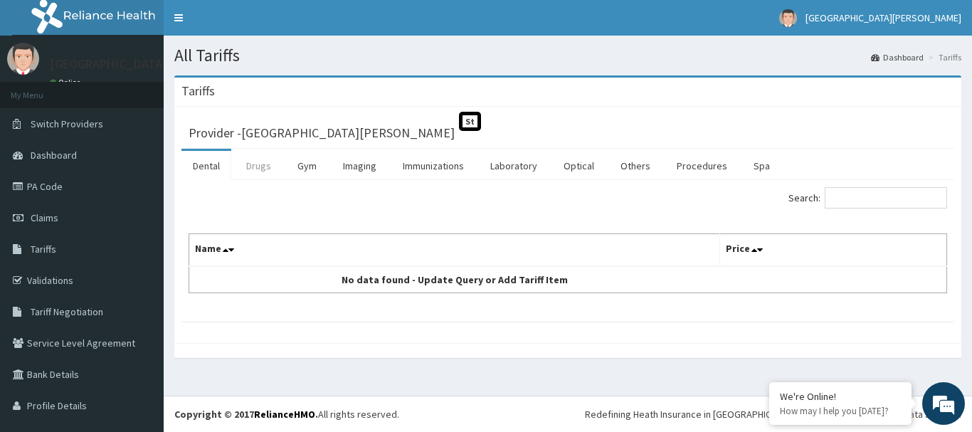  I want to click on td: No data found - Update Query or Add Tariff Item, so click(455, 280).